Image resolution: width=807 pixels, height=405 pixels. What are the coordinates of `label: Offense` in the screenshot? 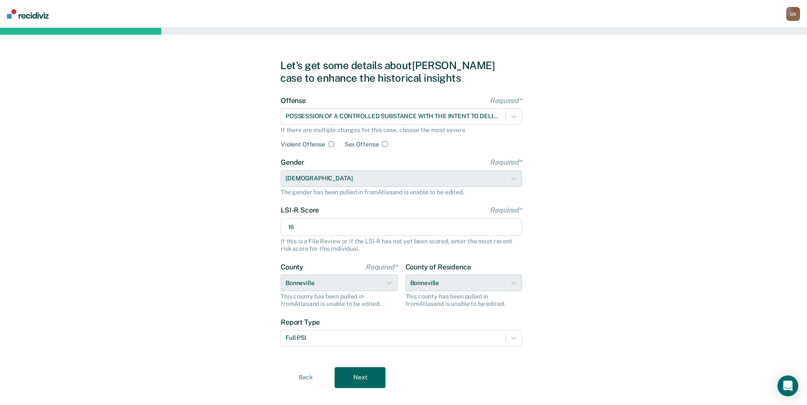 It's located at (401, 100).